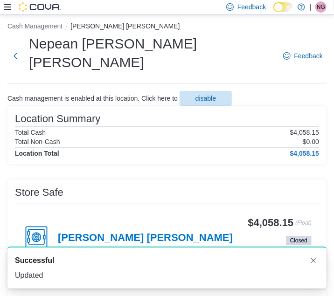 This screenshot has height=296, width=334. Describe the element at coordinates (34, 261) in the screenshot. I see `span: Successful` at that location.